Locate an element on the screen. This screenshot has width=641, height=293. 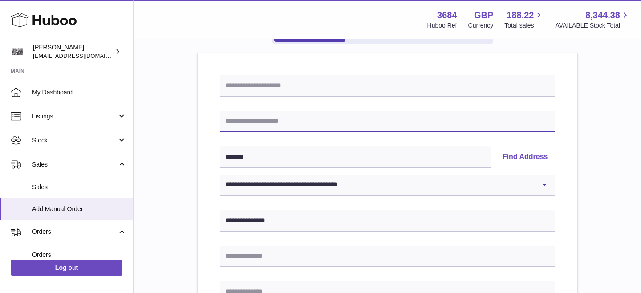
div: Huboo Ref is located at coordinates (442, 25).